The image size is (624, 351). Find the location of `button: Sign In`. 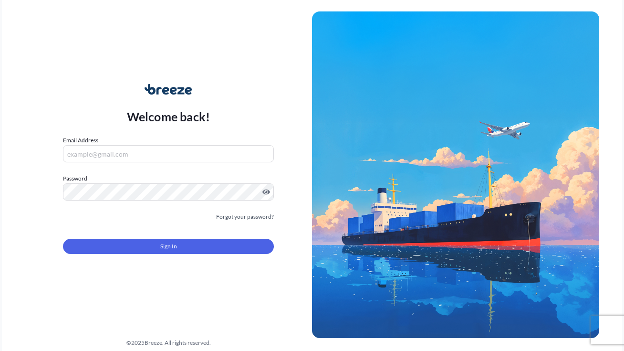

button: Sign In is located at coordinates (168, 246).